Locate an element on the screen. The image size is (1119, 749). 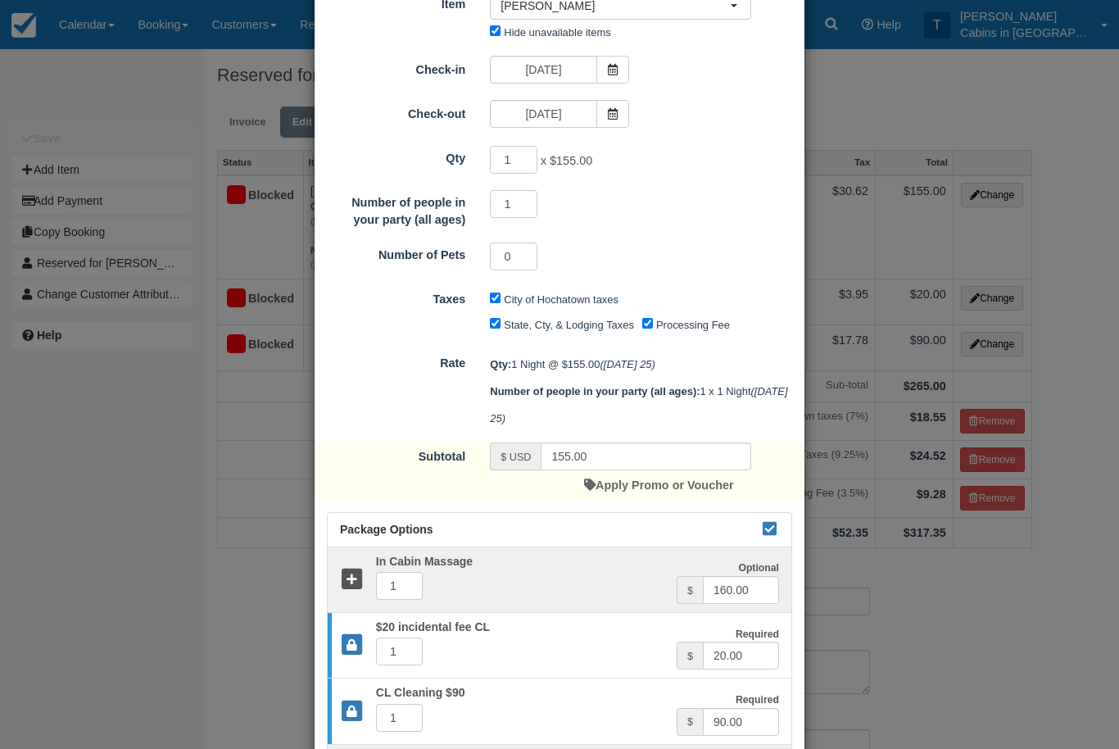
strong: Optional is located at coordinates (759, 568).